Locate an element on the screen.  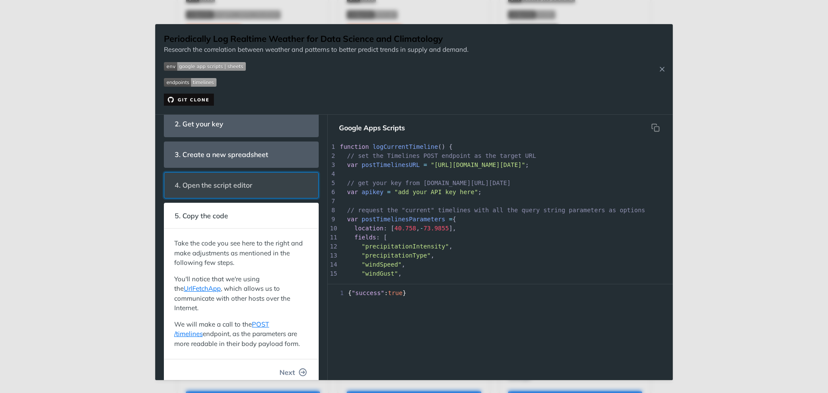
span: postTimelinesURL is located at coordinates (391, 165).